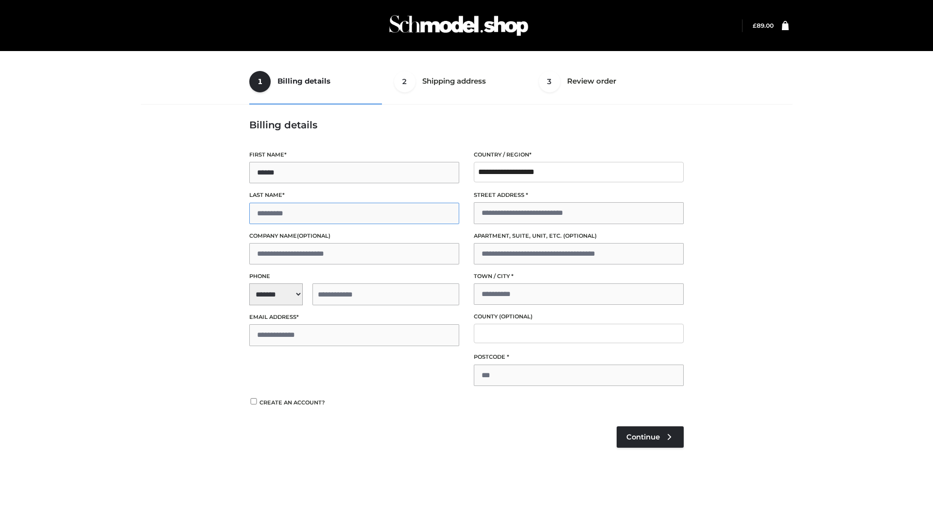 The height and width of the screenshot is (525, 933). Describe the element at coordinates (459, 25) in the screenshot. I see `a: Schmodel Admin 964` at that location.